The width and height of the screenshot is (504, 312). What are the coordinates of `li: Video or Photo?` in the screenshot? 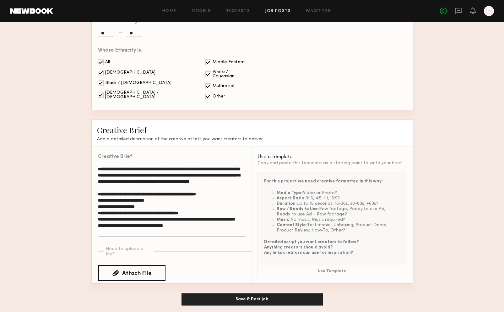 It's located at (338, 193).